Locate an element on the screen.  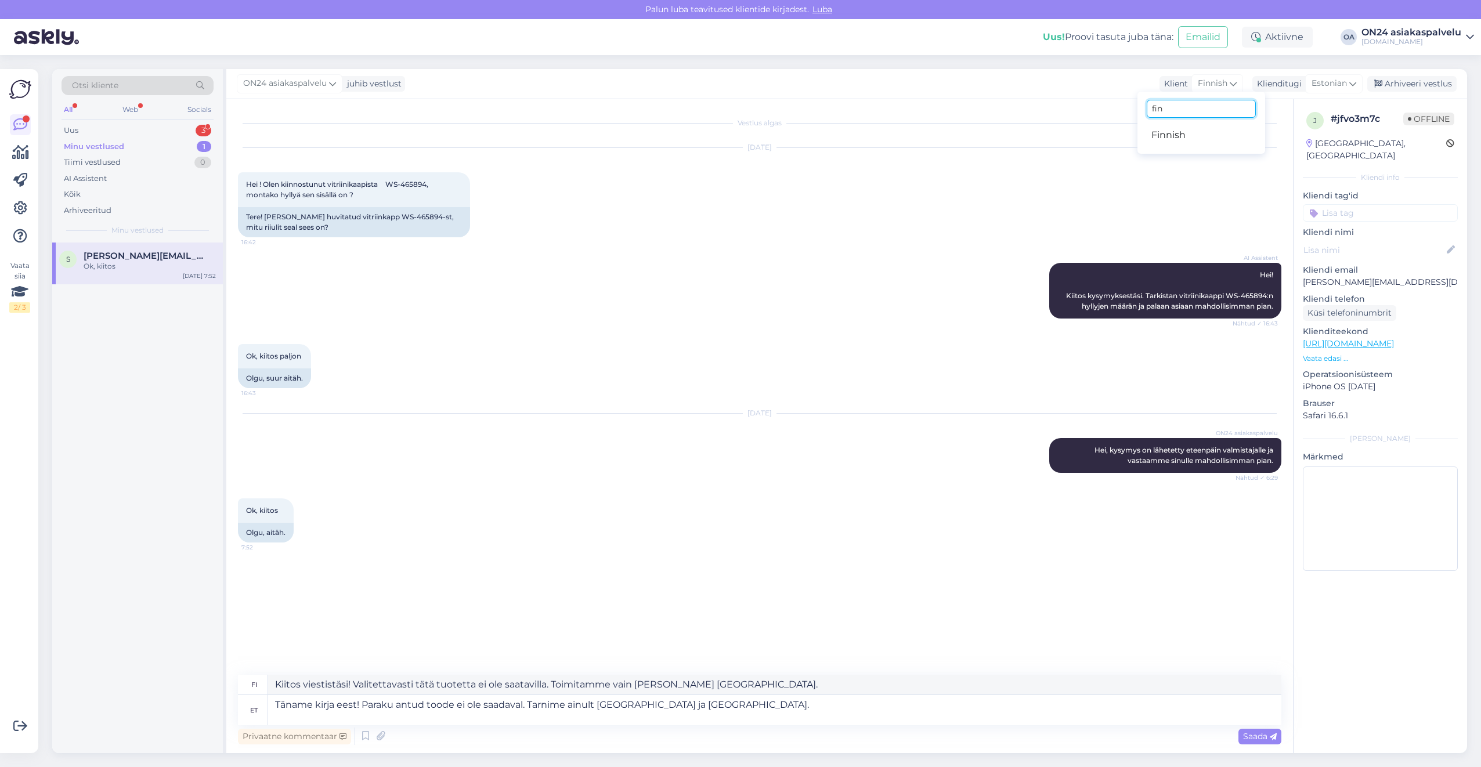
span: Estonian is located at coordinates (1329, 84).